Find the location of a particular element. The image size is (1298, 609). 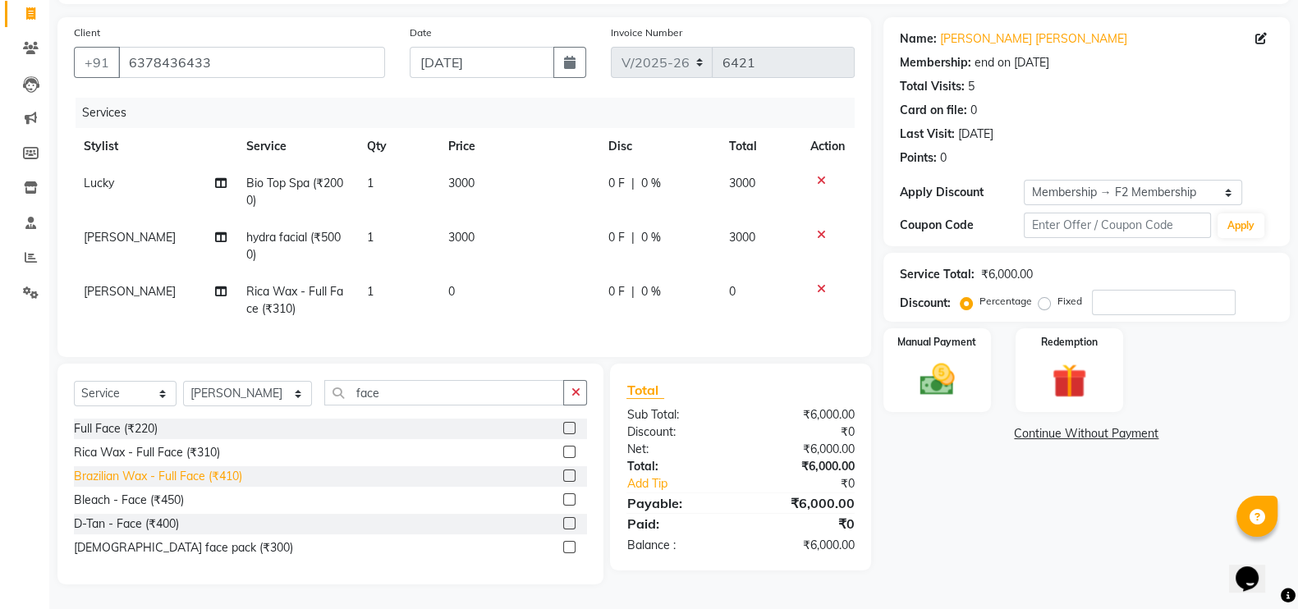

th: Service is located at coordinates (296, 146).